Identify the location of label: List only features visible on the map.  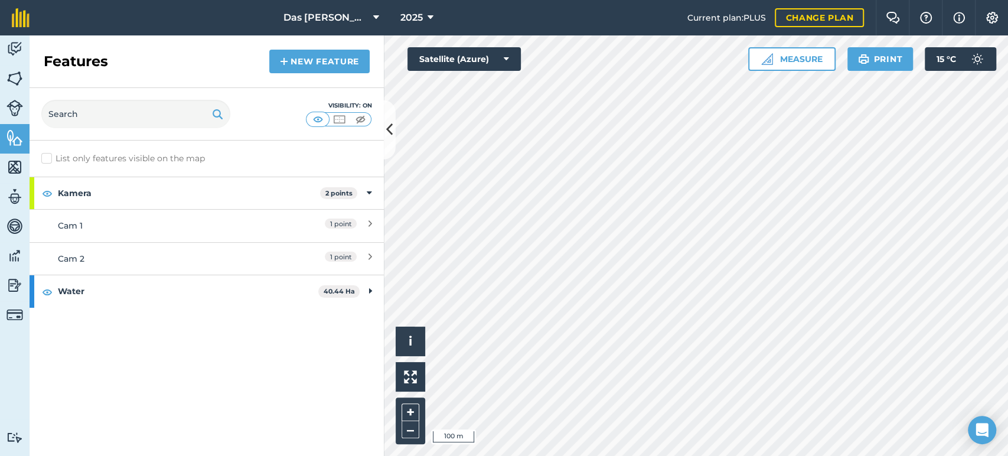
(123, 158).